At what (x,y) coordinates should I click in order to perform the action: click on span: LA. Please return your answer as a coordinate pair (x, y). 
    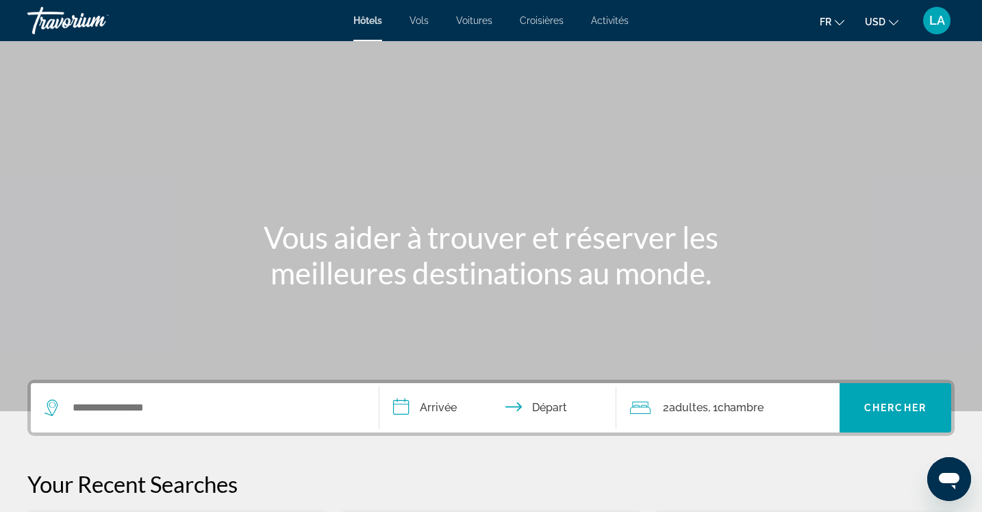
    Looking at the image, I should click on (937, 21).